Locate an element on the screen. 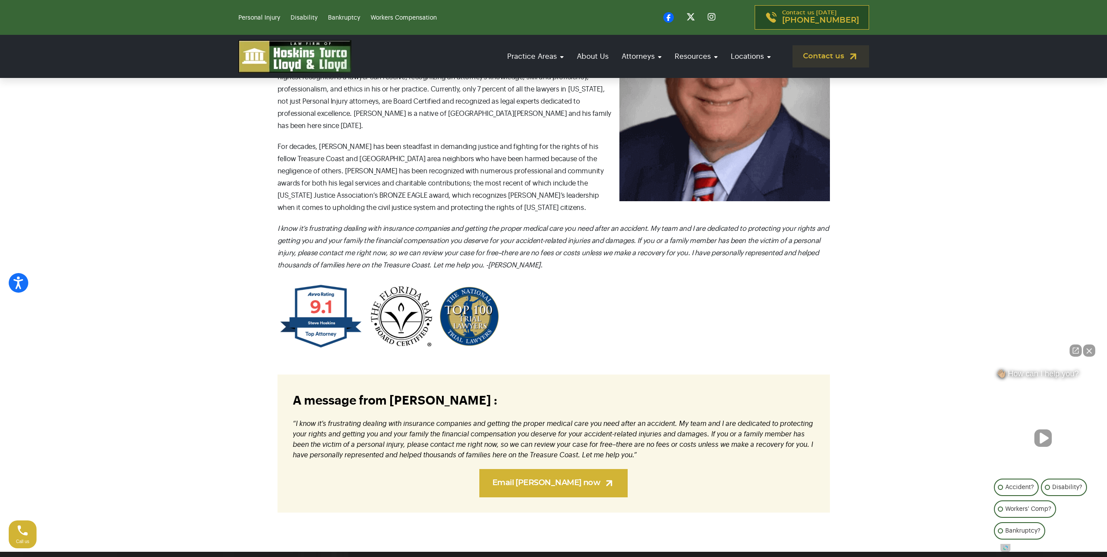 This screenshot has height=557, width=1107. span: Call us is located at coordinates (23, 541).